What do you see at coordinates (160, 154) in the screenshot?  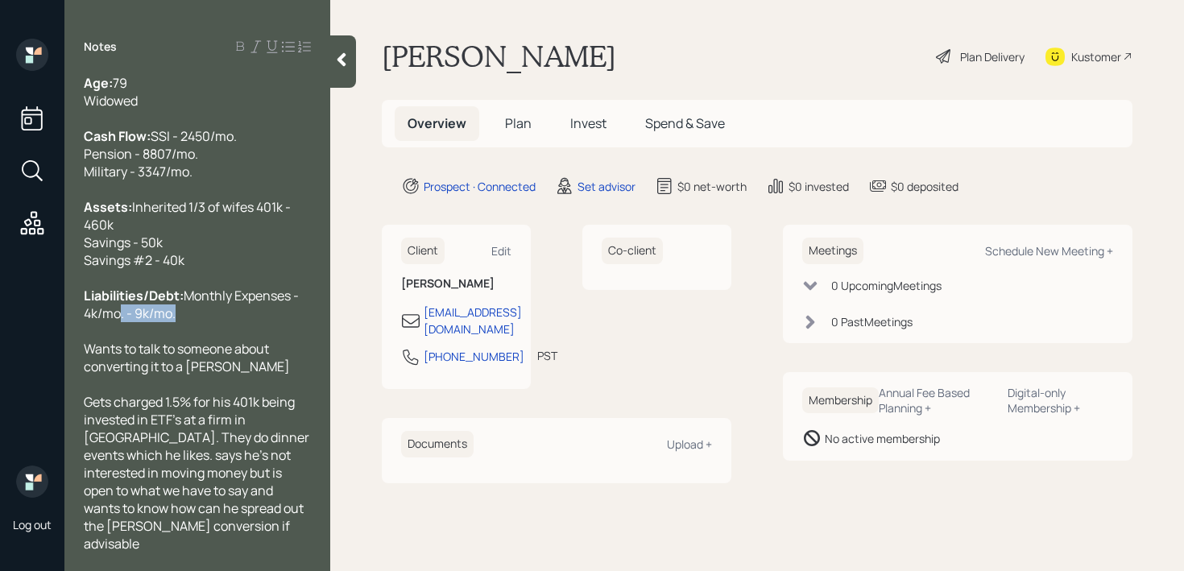 I see `span: SSI - 2450/mo. Pension - 8807/mo. Military - 3347/mo.` at bounding box center [160, 154].